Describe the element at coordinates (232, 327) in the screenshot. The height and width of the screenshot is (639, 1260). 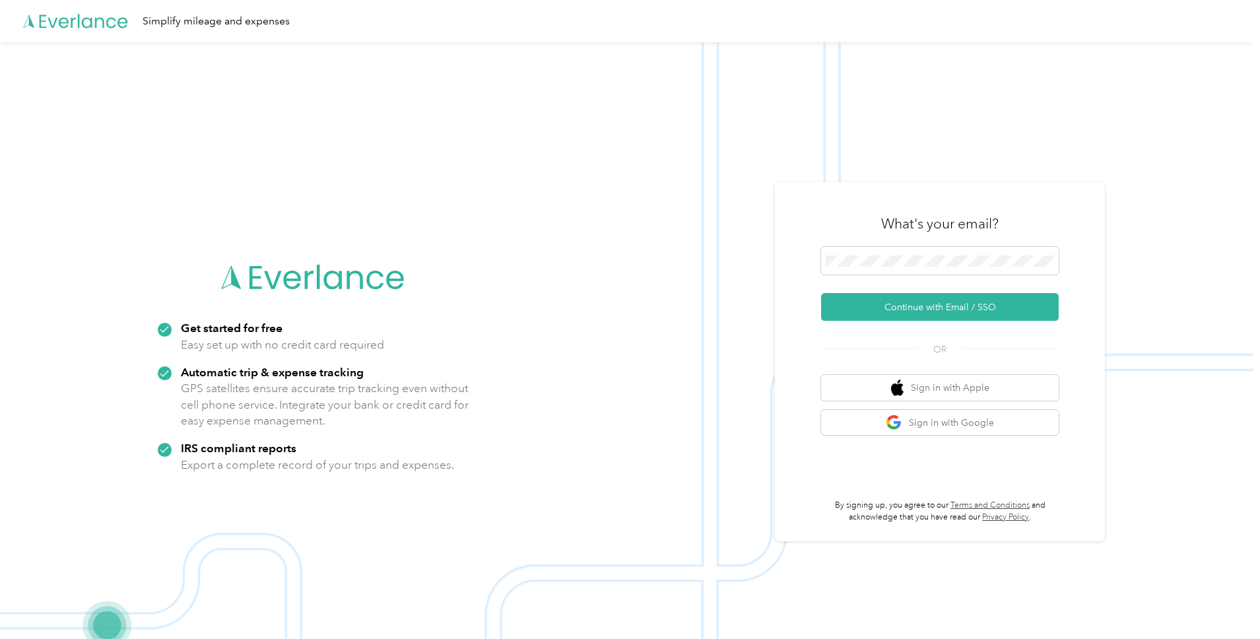
I see `strong: Get started for free` at that location.